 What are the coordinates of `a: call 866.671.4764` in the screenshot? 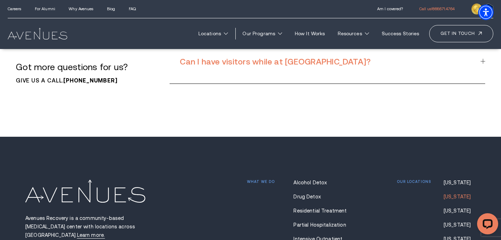 It's located at (437, 9).